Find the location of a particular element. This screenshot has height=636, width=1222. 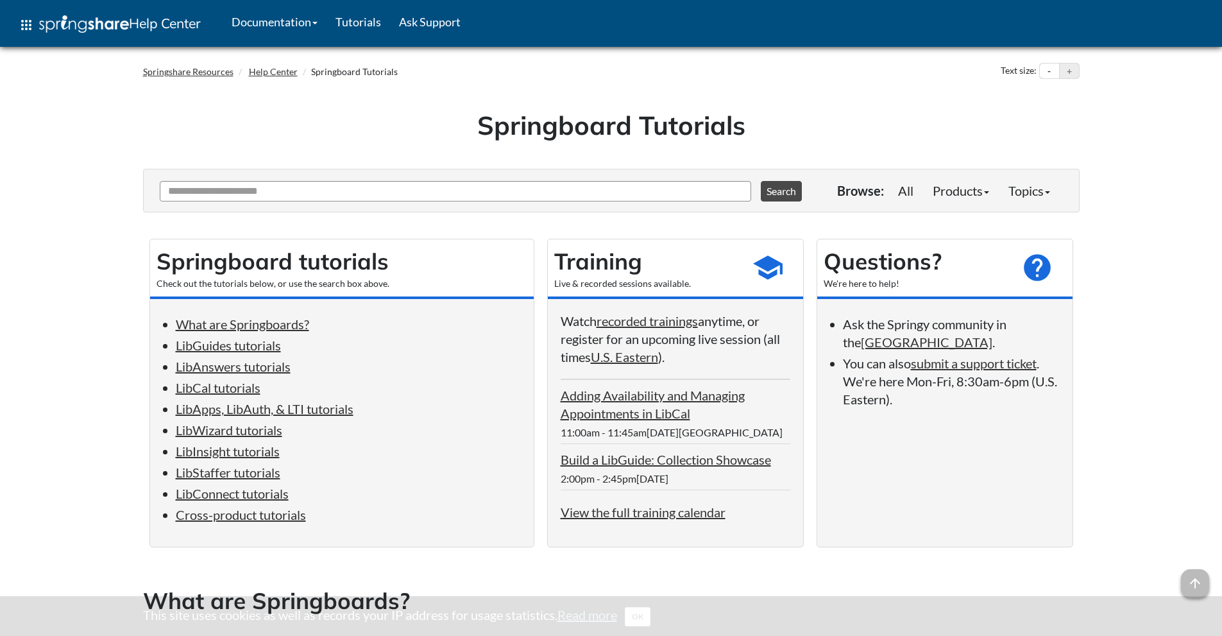

a: LibWizard tutorials is located at coordinates (229, 430).